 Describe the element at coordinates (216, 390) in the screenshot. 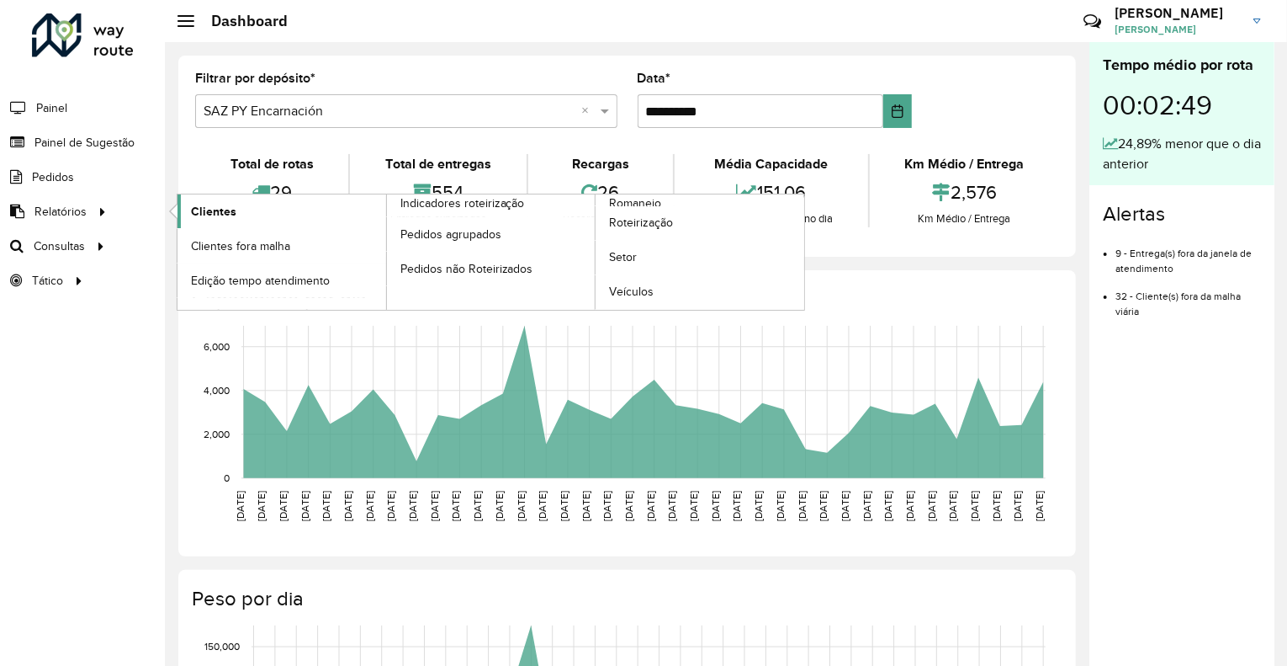

I see `text: 4,000` at that location.